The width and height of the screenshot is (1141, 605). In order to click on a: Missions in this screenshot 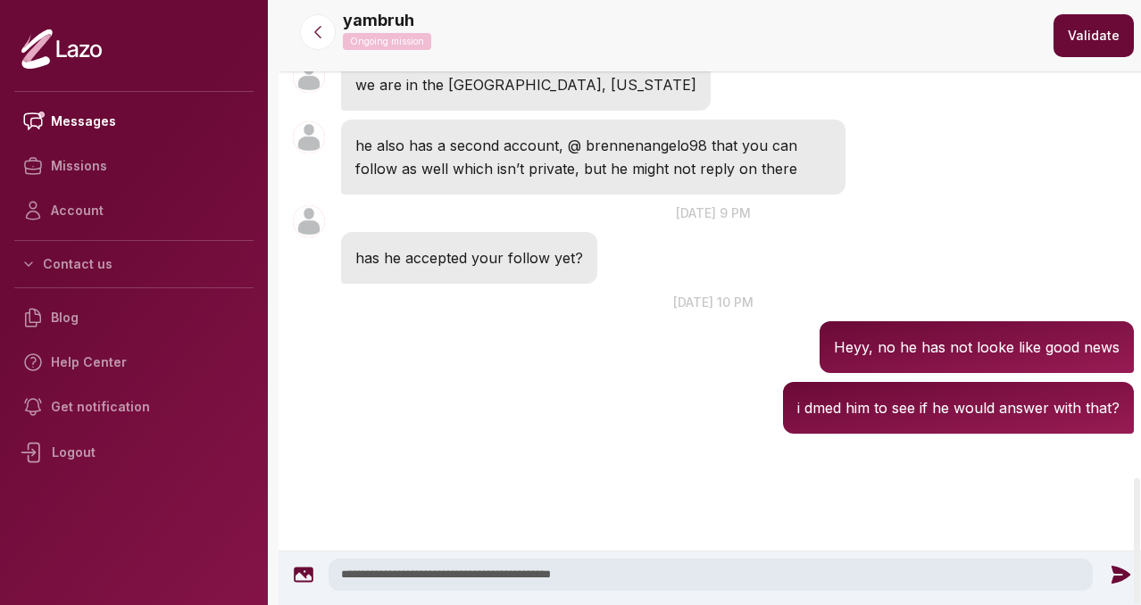, I will do `click(134, 166)`.